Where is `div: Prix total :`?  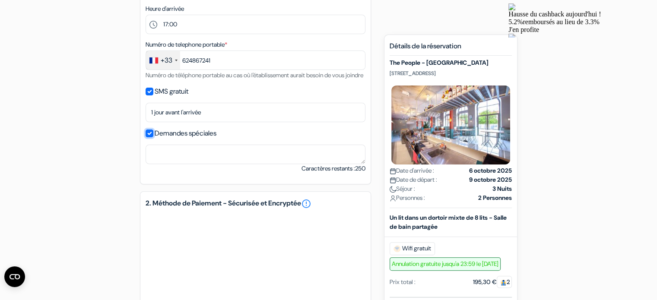
div: Prix total : is located at coordinates (402, 282).